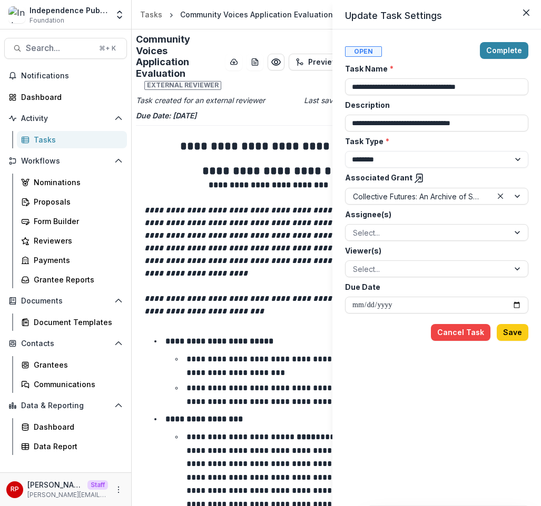 This screenshot has width=541, height=506. I want to click on button: Complete, so click(504, 51).